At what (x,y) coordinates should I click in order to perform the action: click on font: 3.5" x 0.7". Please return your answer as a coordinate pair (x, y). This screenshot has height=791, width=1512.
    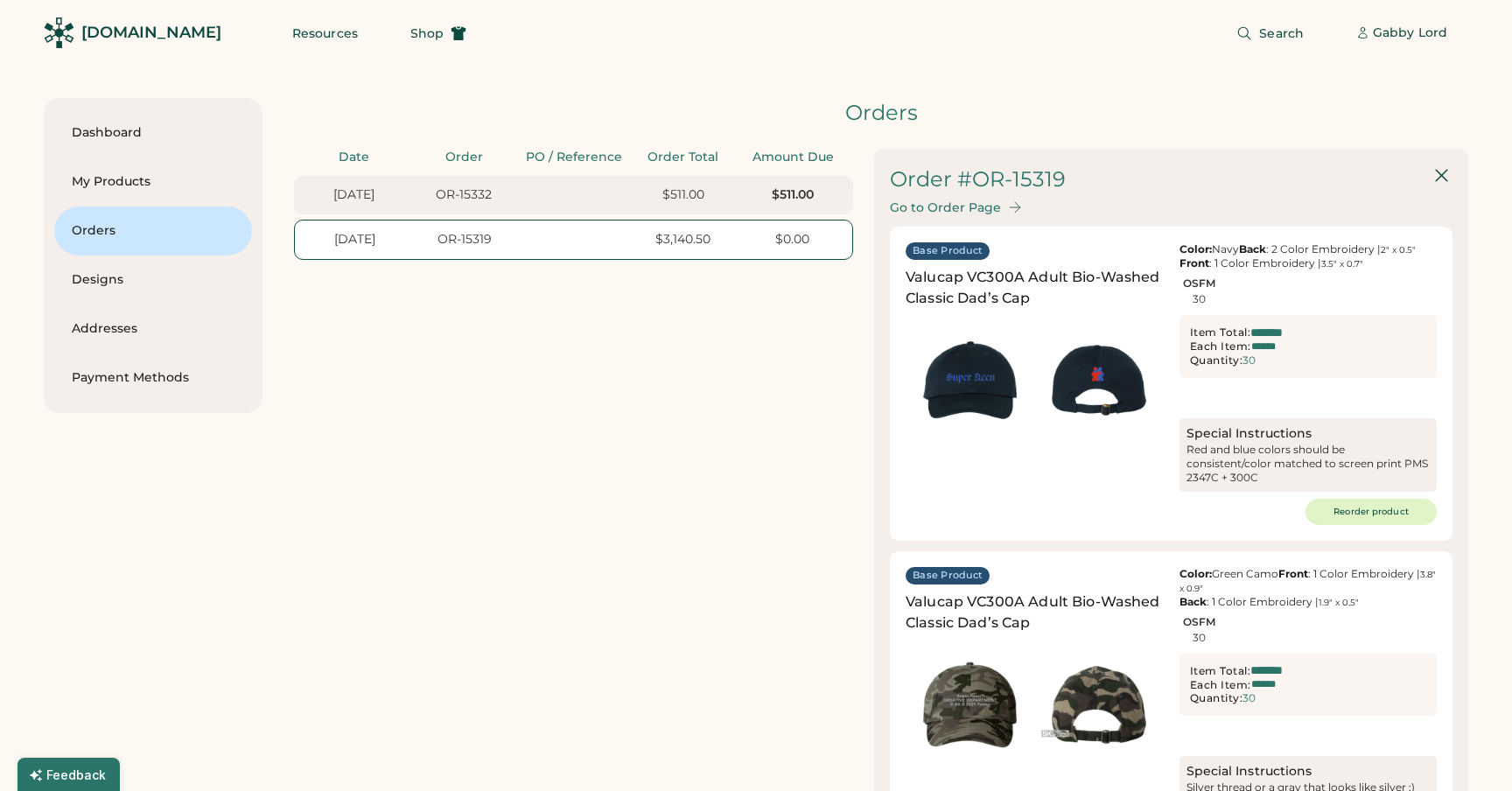
    Looking at the image, I should click on (1342, 264).